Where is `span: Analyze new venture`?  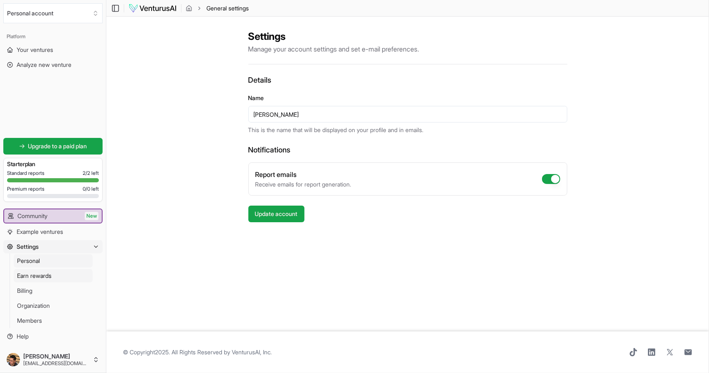
span: Analyze new venture is located at coordinates (44, 65).